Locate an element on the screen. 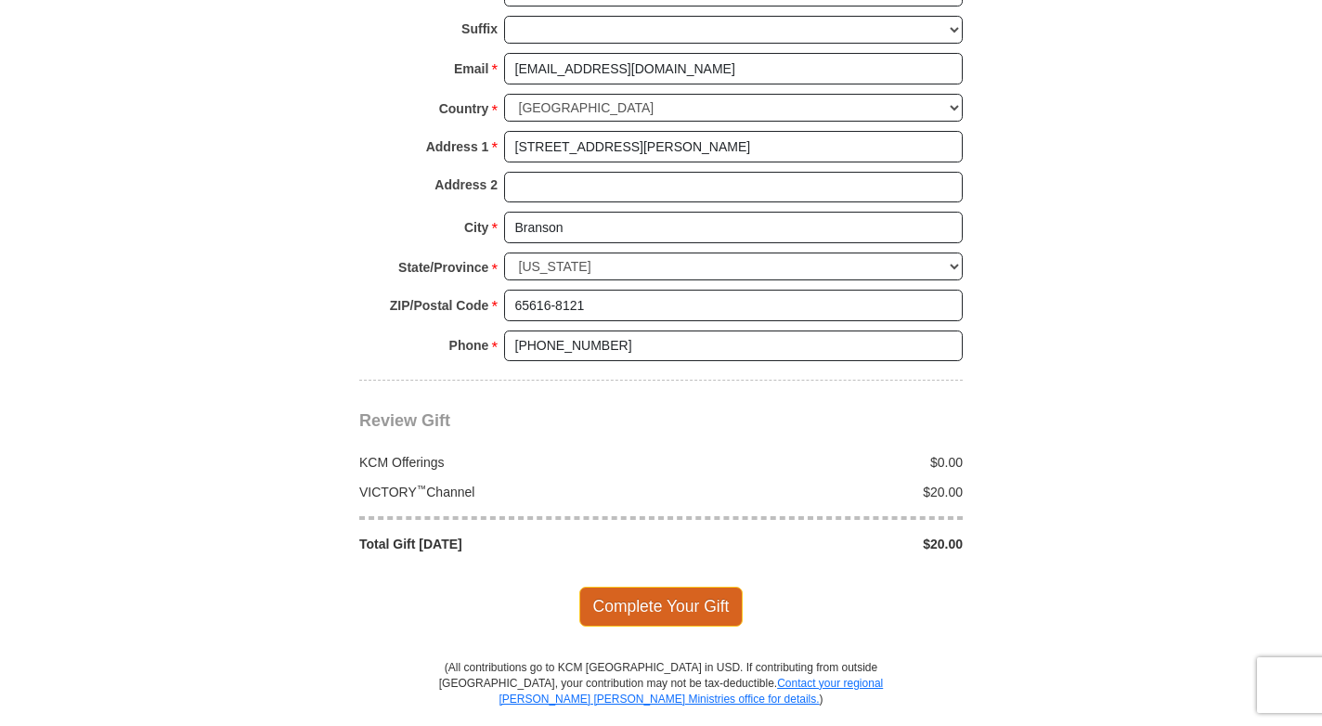 This screenshot has height=726, width=1322. strong: State/Province is located at coordinates (443, 267).